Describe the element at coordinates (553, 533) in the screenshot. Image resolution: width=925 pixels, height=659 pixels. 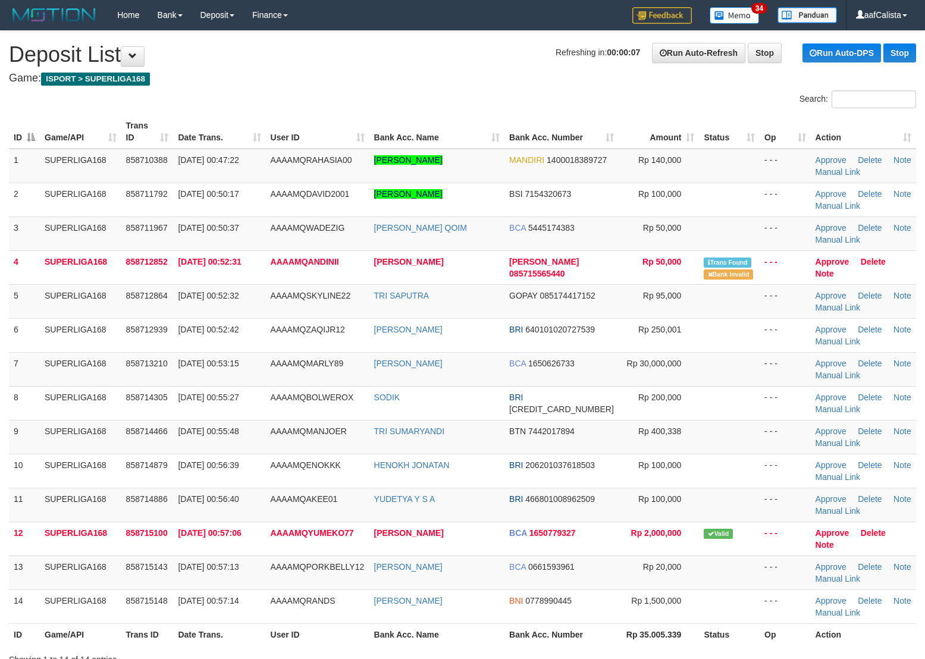
I see `span: Copy 1650779327 to clipboard` at that location.